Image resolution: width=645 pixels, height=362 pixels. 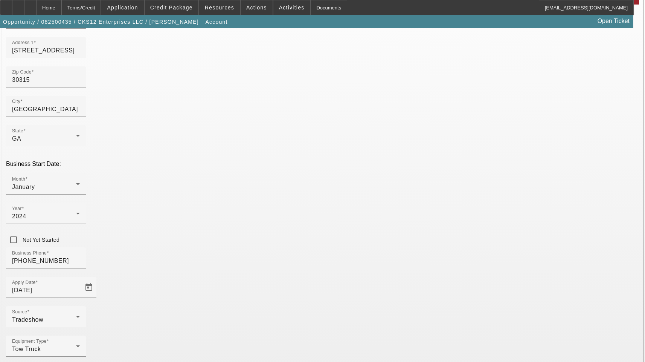 What do you see at coordinates (17, 208) in the screenshot?
I see `mat-label: Year` at bounding box center [17, 208].